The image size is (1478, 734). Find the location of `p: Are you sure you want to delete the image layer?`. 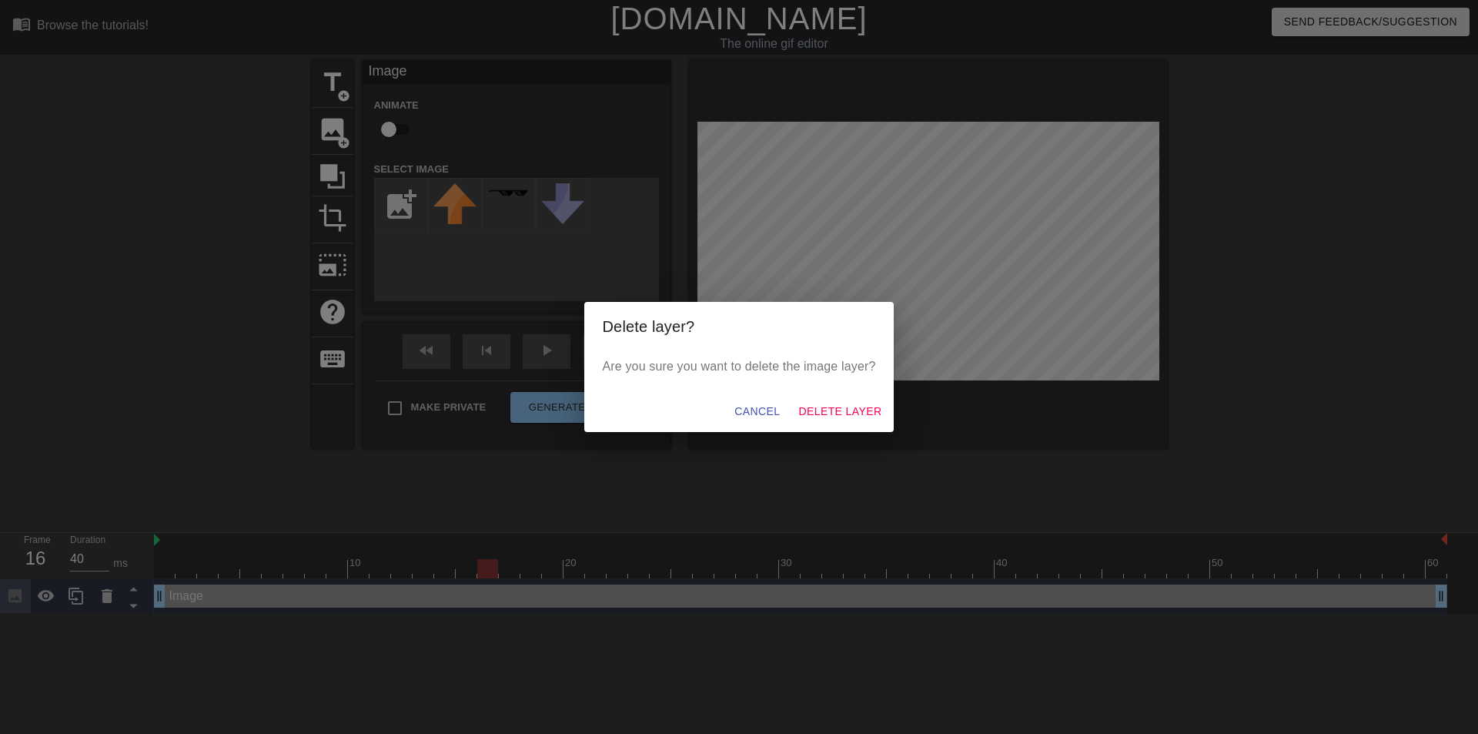

p: Are you sure you want to delete the image layer? is located at coordinates (739, 366).